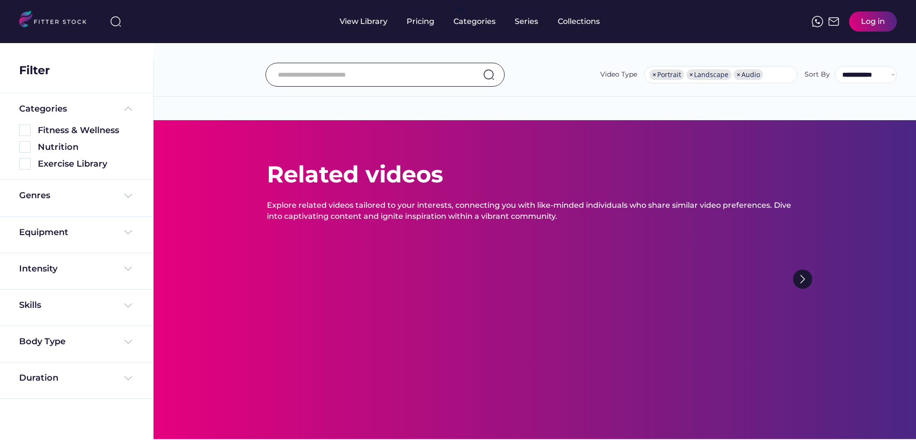 This screenshot has height=440, width=916. What do you see at coordinates (535, 210) in the screenshot?
I see `div: Explore related videos tailored to your interests, connecting you with like-minded individuals wh...` at bounding box center [535, 210].